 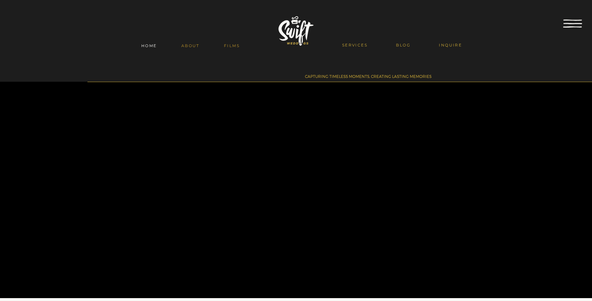 What do you see at coordinates (190, 45) in the screenshot?
I see `a: ABOUT` at bounding box center [190, 45].